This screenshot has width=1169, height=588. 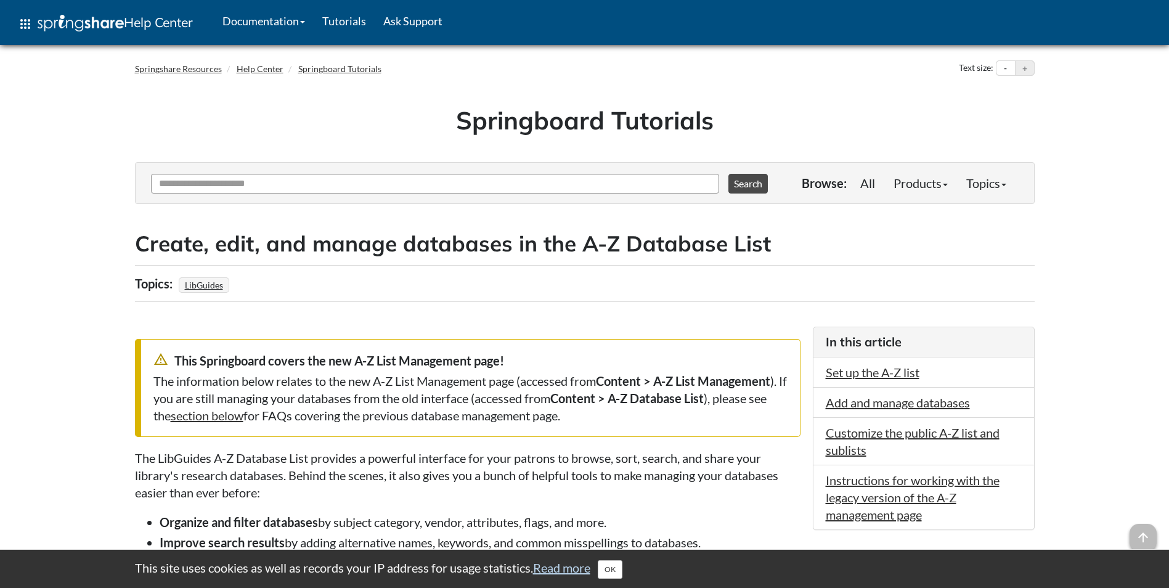 I want to click on p: The LibGuides A-Z Database List provides a powerful interface for your patrons to browse, sort, s..., so click(x=468, y=475).